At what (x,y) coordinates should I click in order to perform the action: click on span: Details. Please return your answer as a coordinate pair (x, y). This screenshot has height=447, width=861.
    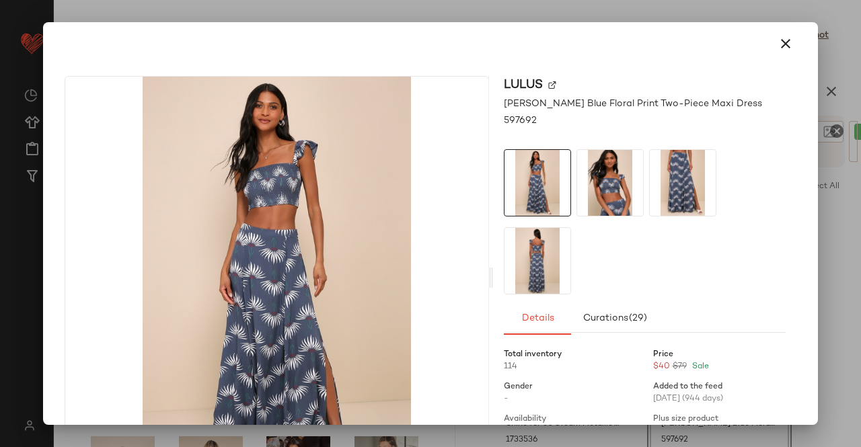
    Looking at the image, I should click on (537, 319).